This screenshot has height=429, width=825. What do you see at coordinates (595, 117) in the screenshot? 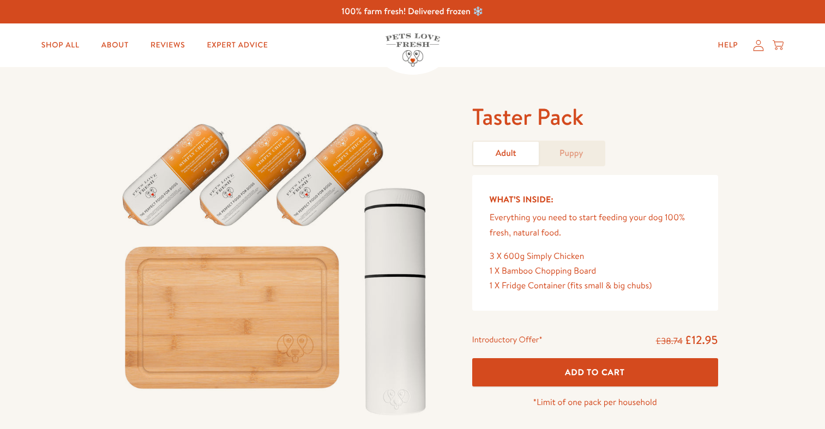
I see `h1: Taster Pack` at bounding box center [595, 117].